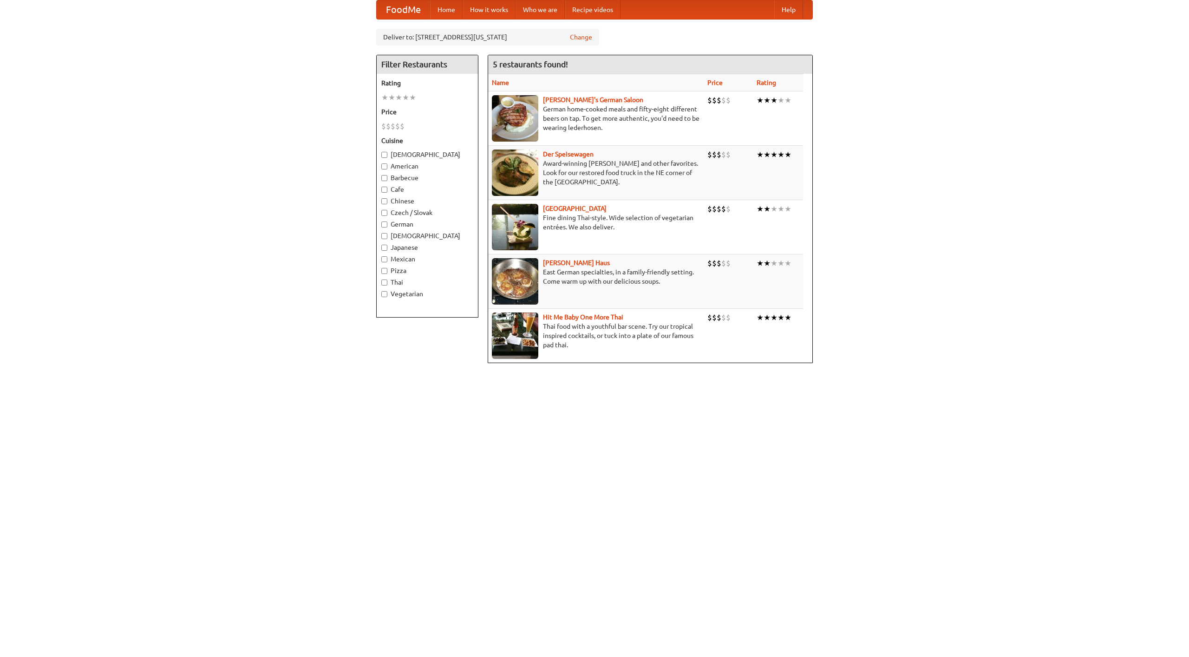  What do you see at coordinates (427, 294) in the screenshot?
I see `label: Vegetarian` at bounding box center [427, 294].